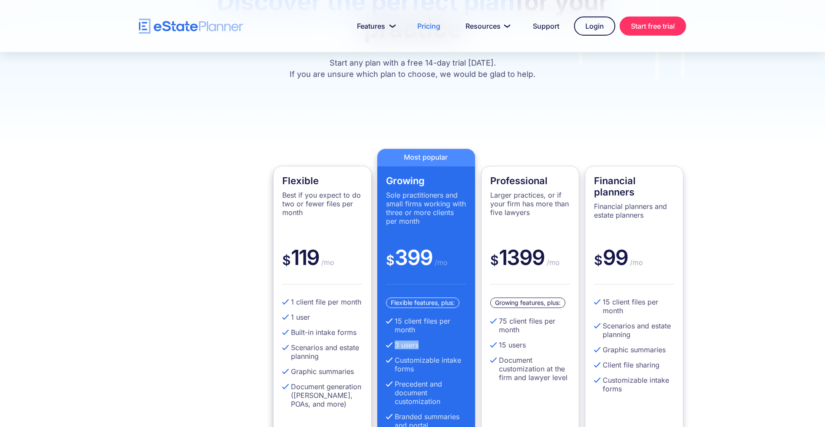  Describe the element at coordinates (530, 181) in the screenshot. I see `h4: Professional` at that location.